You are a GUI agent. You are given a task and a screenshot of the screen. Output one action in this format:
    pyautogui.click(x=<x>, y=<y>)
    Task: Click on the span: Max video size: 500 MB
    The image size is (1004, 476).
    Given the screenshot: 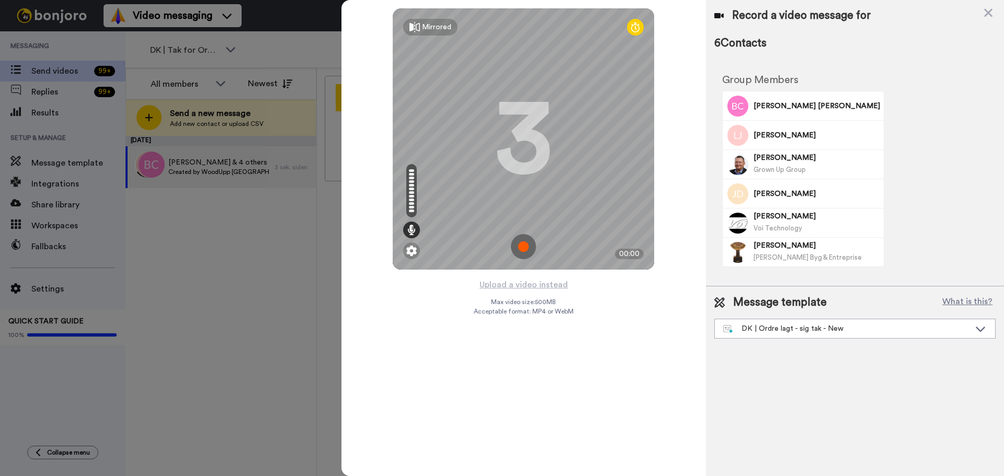 What is the action you would take?
    pyautogui.click(x=524, y=302)
    